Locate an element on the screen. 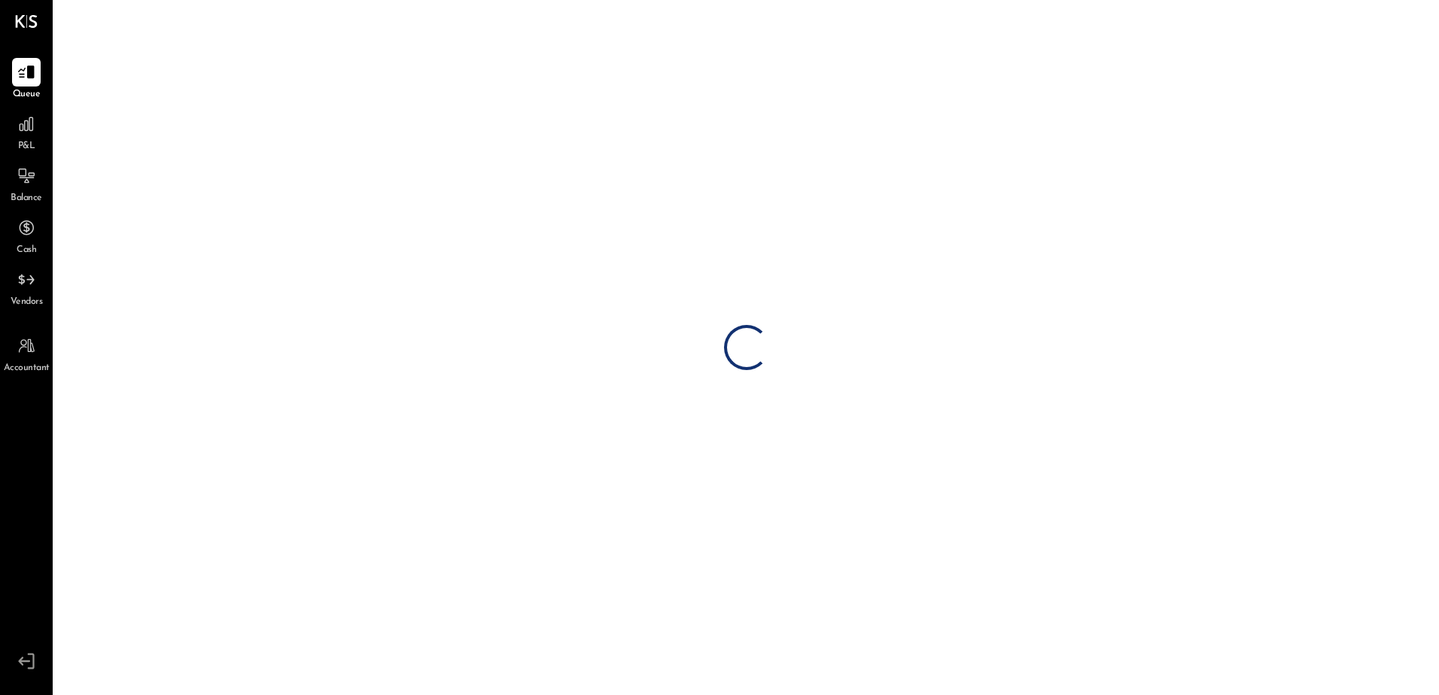 The image size is (1439, 695). a: Cash is located at coordinates (26, 236).